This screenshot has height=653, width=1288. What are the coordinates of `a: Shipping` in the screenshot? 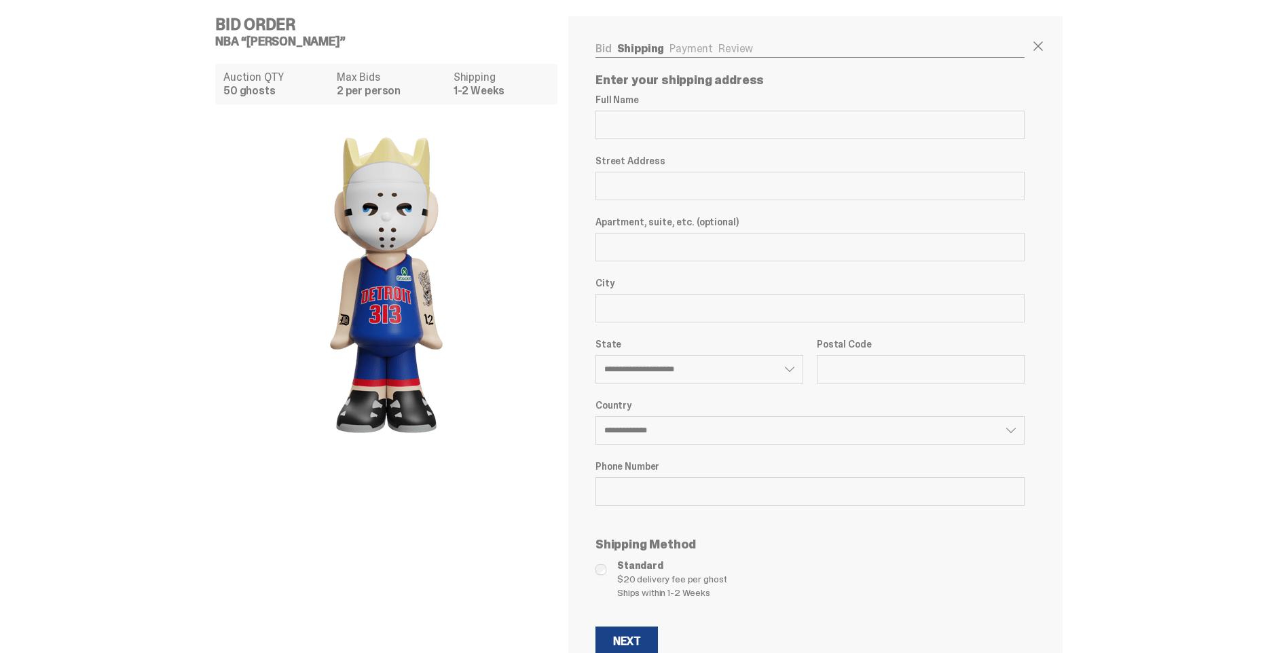 It's located at (641, 48).